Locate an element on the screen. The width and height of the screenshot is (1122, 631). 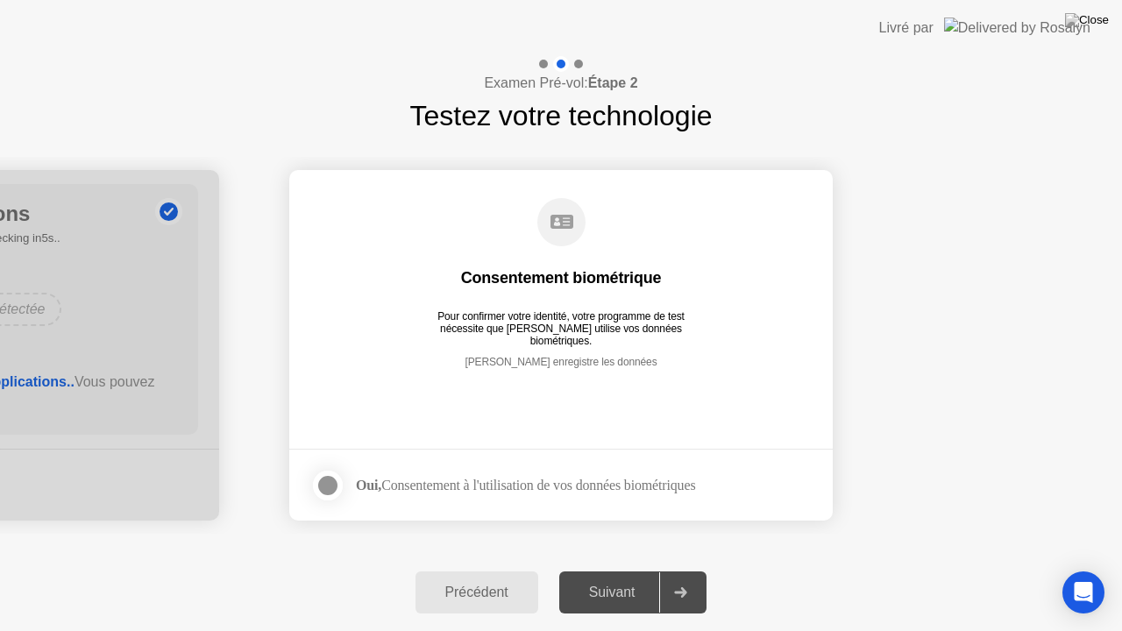
div: Open Intercom Messenger is located at coordinates (1083, 592).